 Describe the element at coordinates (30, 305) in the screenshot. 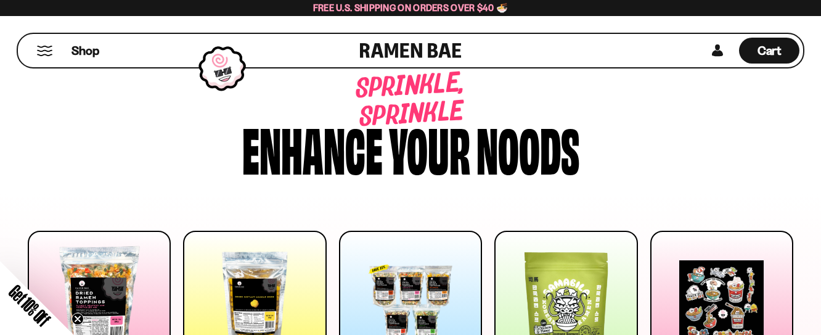

I see `span: Get 10% Off` at that location.